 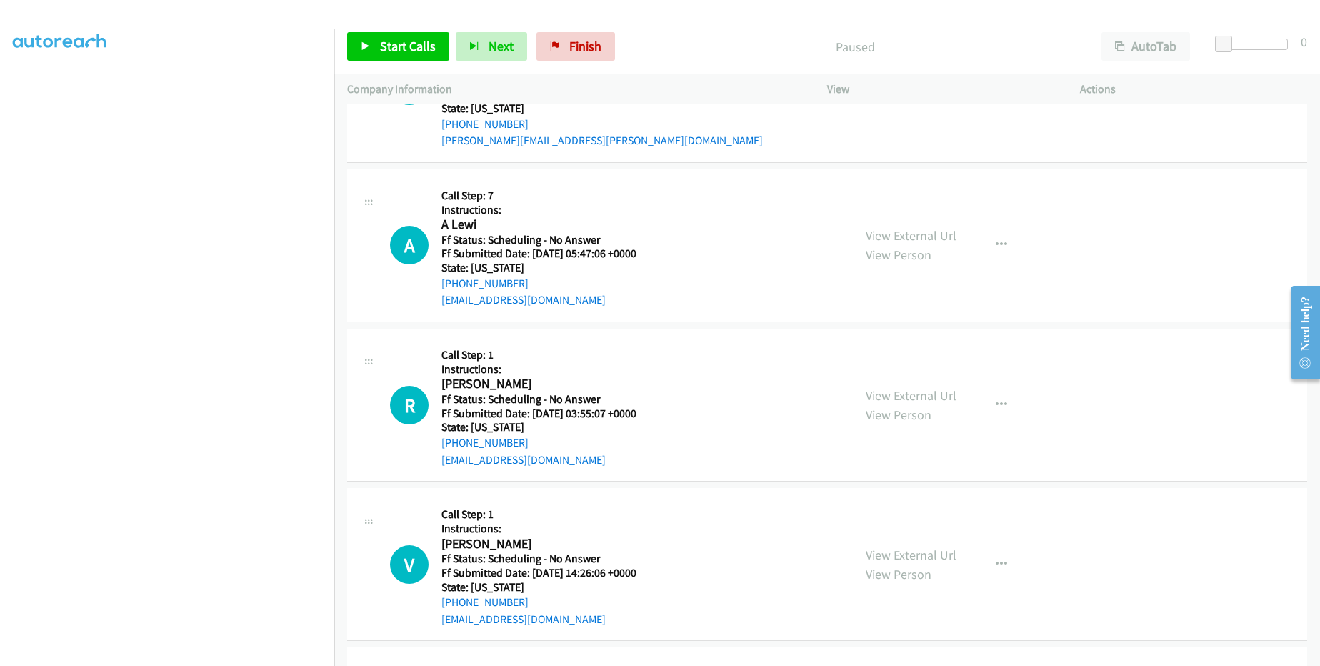 What do you see at coordinates (409, 564) in the screenshot?
I see `h1: V` at bounding box center [409, 564].